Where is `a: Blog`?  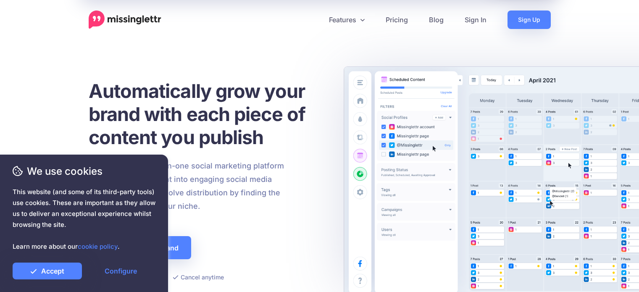 a: Blog is located at coordinates (436, 20).